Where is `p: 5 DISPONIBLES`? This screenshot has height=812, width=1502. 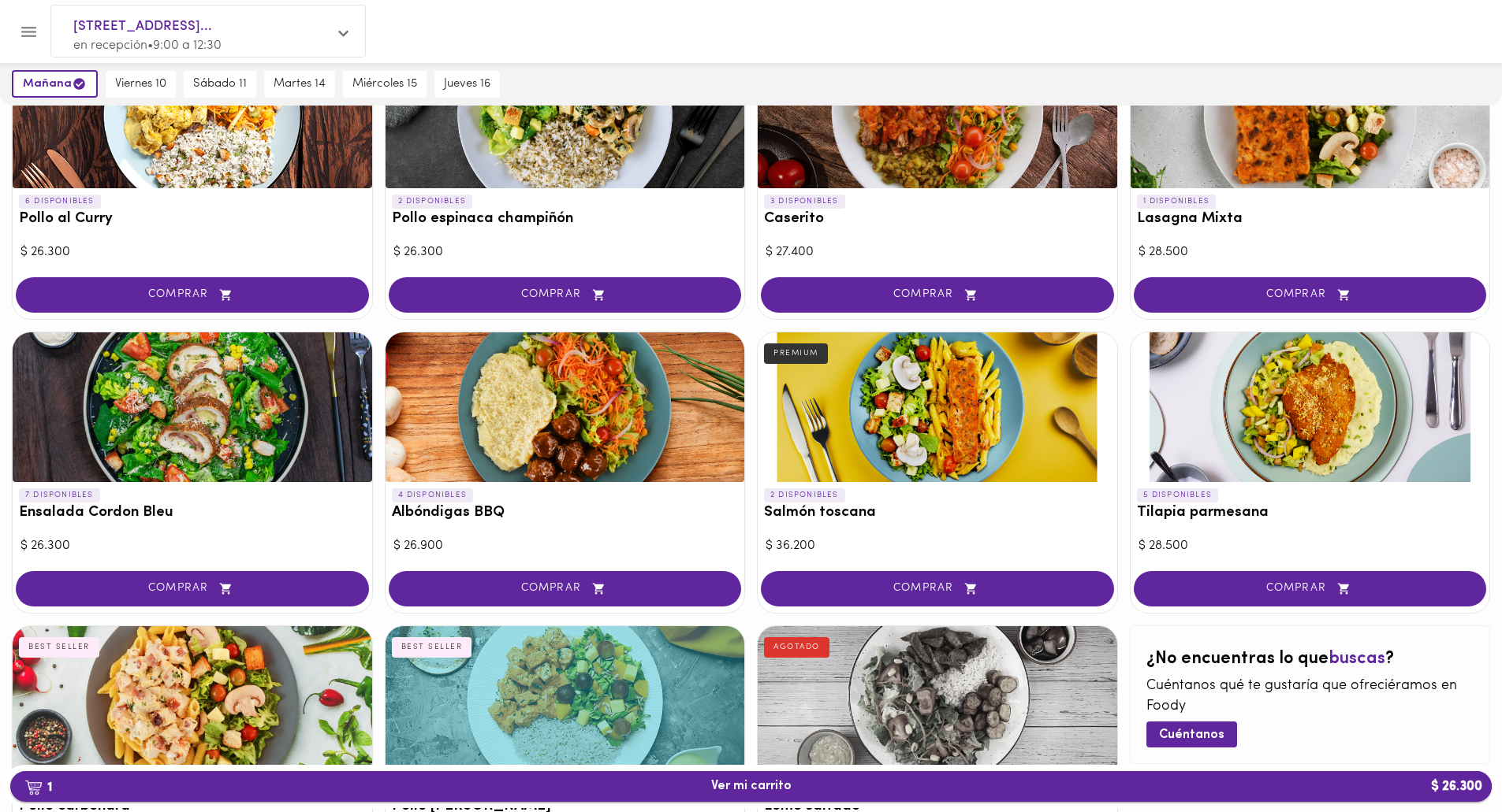
p: 5 DISPONIBLES is located at coordinates (1178, 496).